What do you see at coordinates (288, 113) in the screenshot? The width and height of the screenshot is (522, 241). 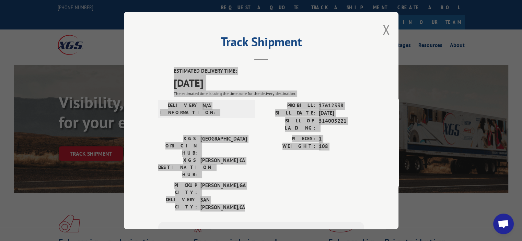 I see `label: BILL DATE:` at bounding box center [288, 113].